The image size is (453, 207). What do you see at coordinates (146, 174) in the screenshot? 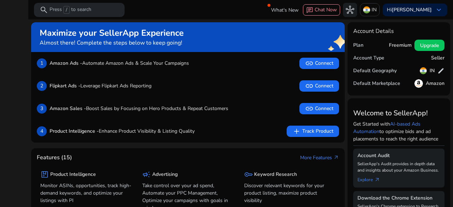
I see `span: campaign` at bounding box center [146, 174].